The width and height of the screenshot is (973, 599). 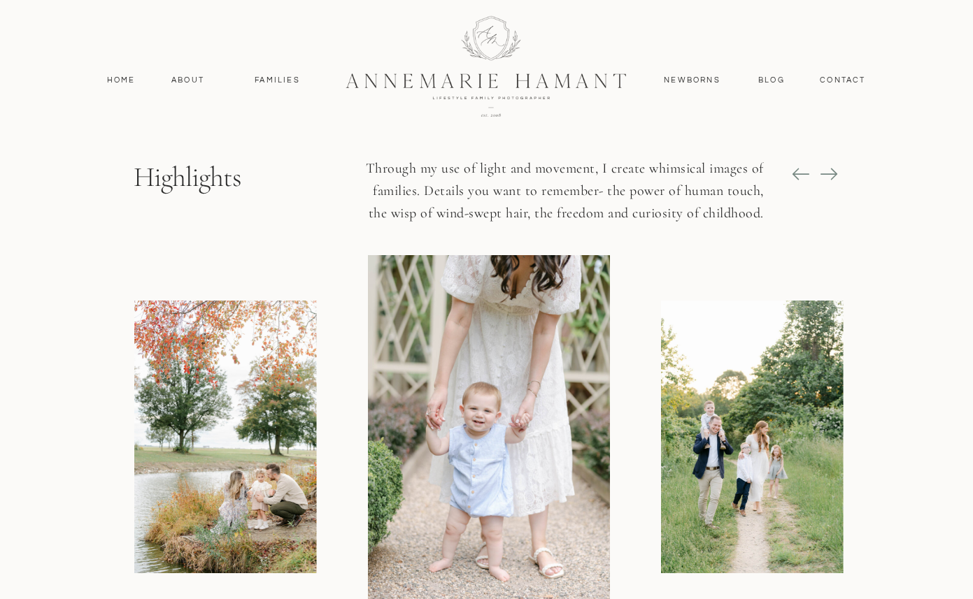 What do you see at coordinates (692, 80) in the screenshot?
I see `nav: Newborns` at bounding box center [692, 80].